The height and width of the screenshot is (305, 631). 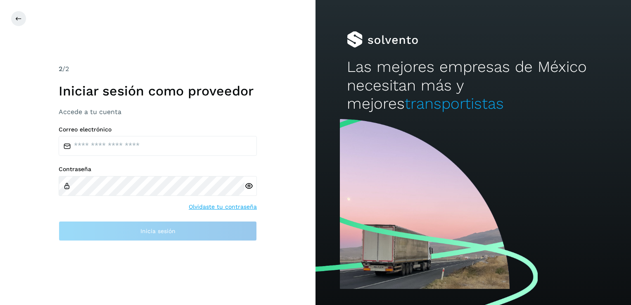 What do you see at coordinates (473, 85) in the screenshot?
I see `h2: Las mejores empresas de México necesitan más y mejores` at bounding box center [473, 85].